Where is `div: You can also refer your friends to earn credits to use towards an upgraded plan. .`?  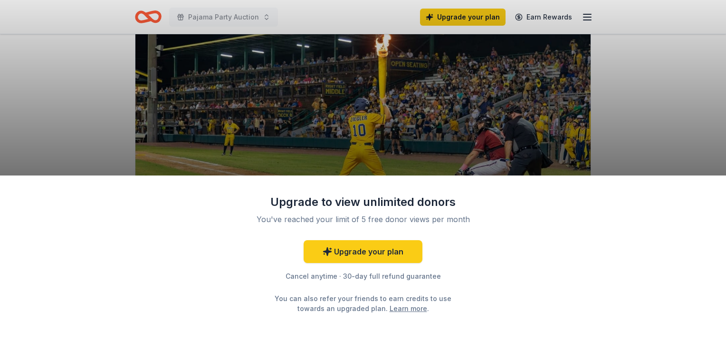 div: You can also refer your friends to earn credits to use towards an upgraded plan. . is located at coordinates (363, 303).